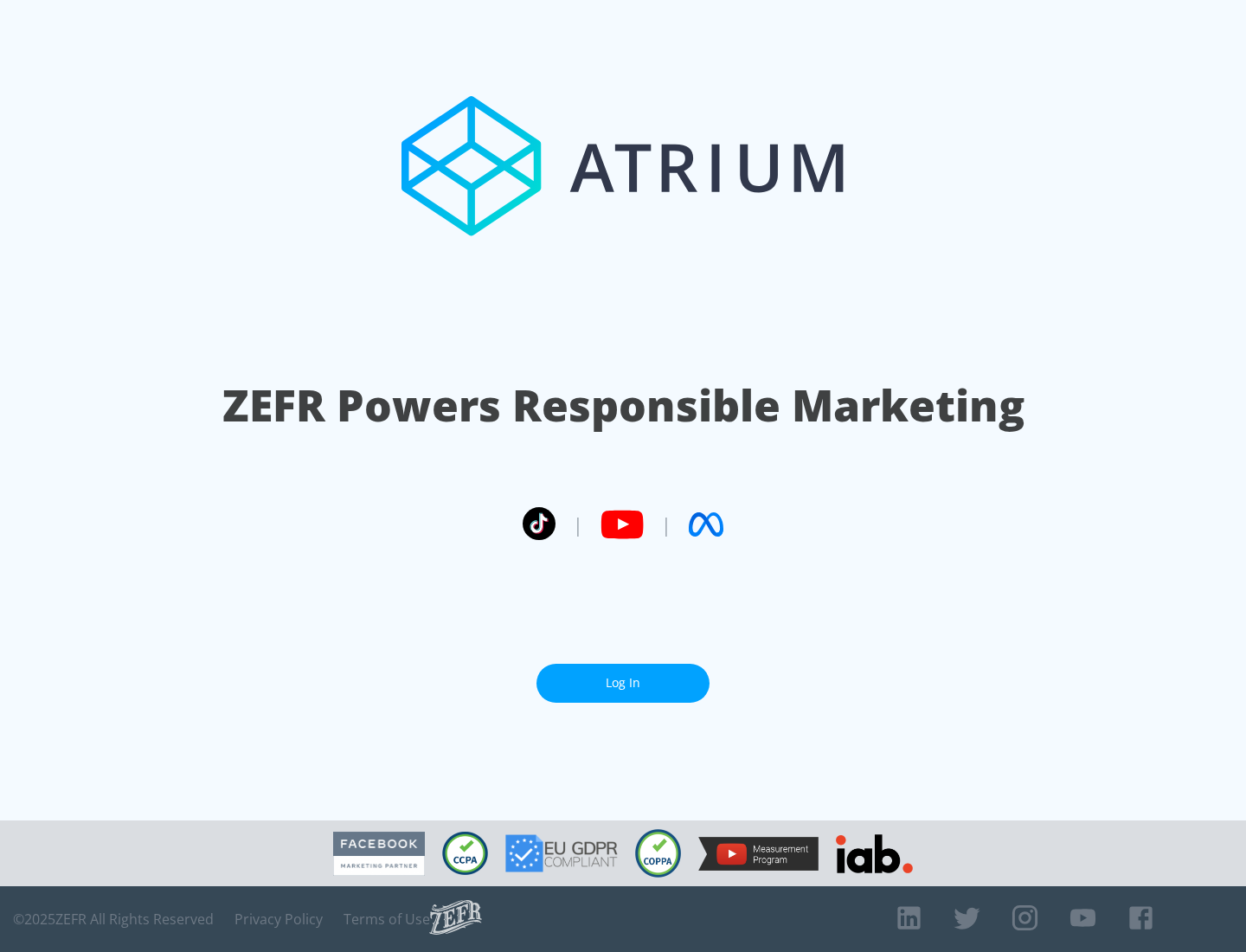  Describe the element at coordinates (658, 853) in the screenshot. I see `img: COPPA Compliant` at that location.